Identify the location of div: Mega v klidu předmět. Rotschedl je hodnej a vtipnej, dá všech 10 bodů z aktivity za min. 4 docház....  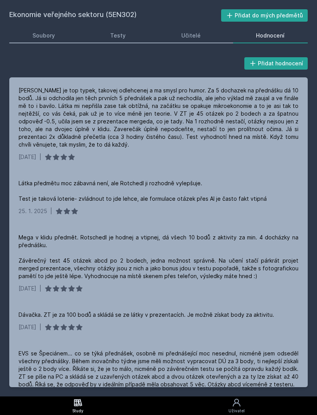
(159, 257).